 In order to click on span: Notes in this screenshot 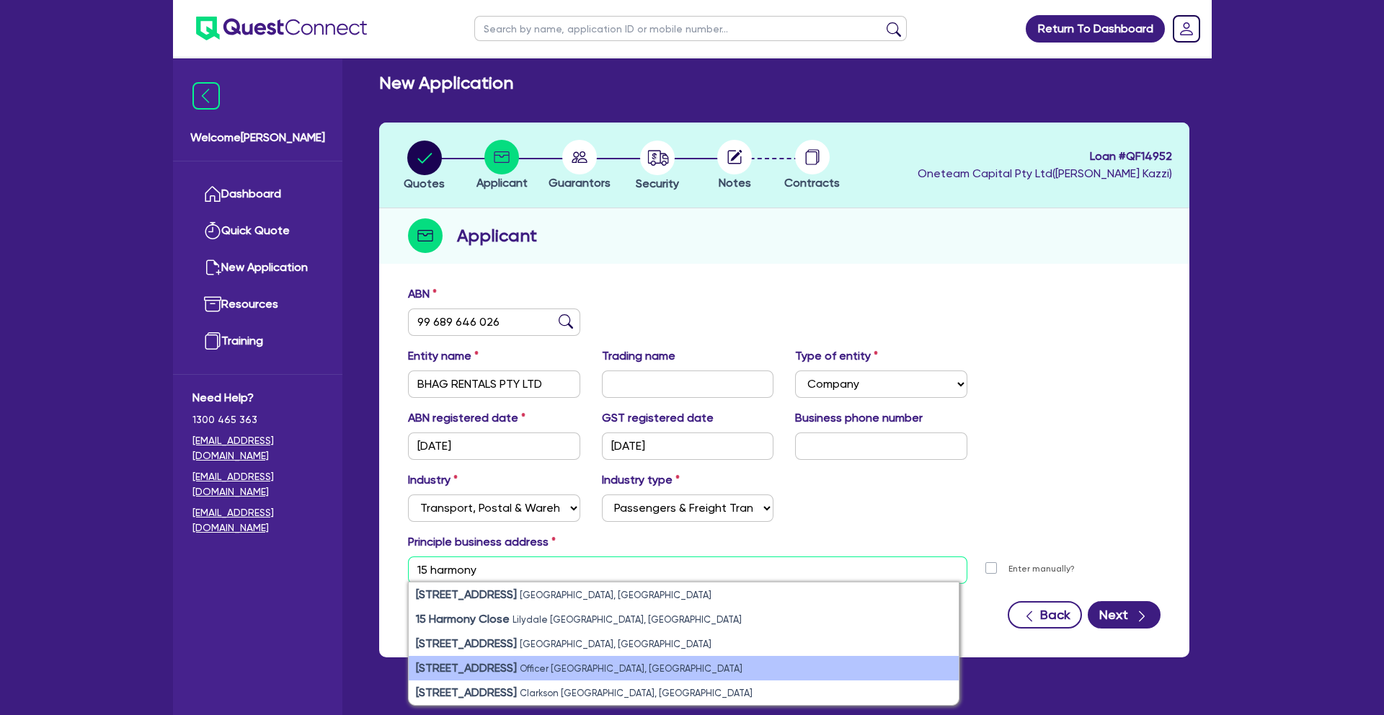, I will do `click(734, 182)`.